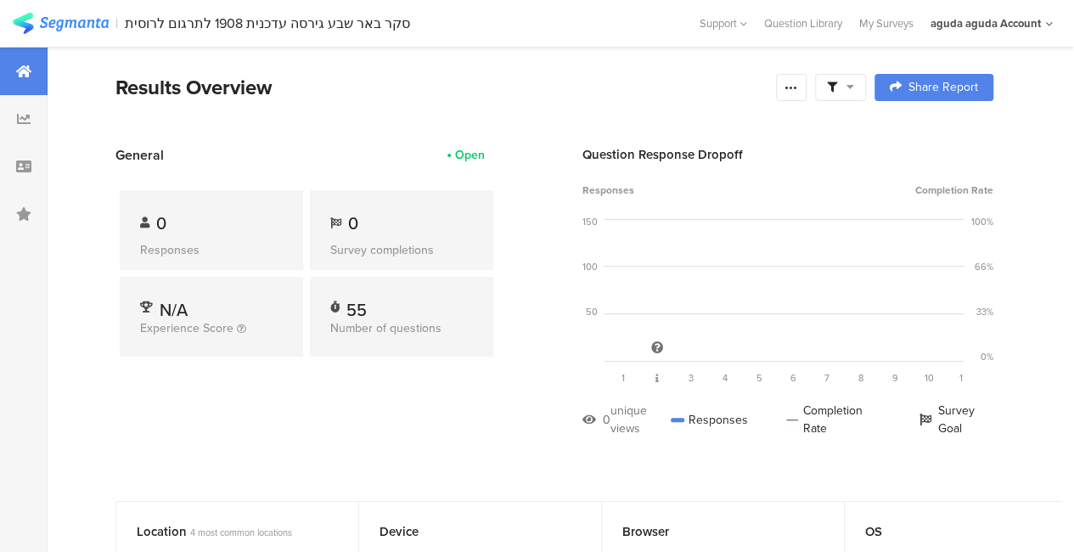 This screenshot has height=552, width=1074. I want to click on span: 5, so click(759, 378).